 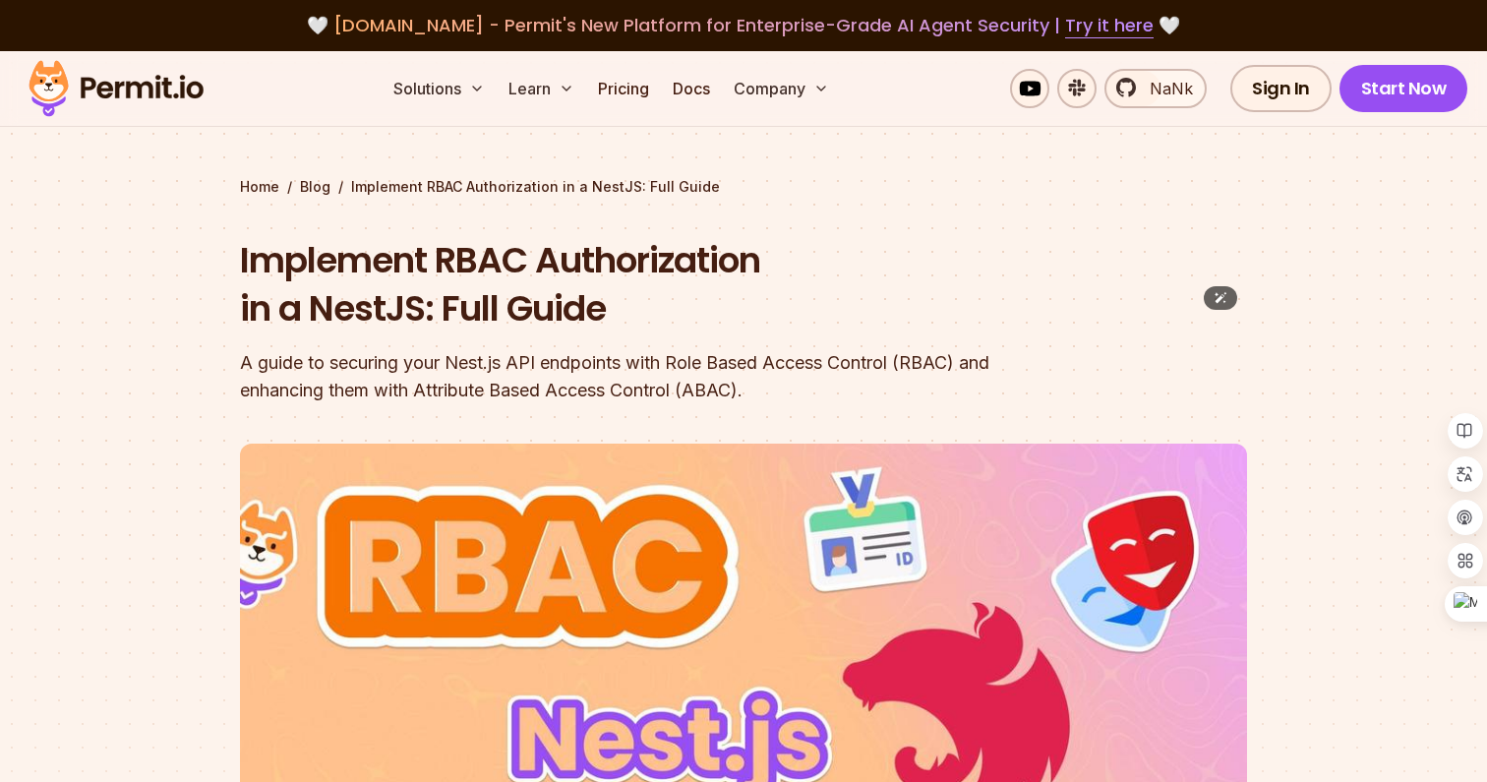 What do you see at coordinates (116, 89) in the screenshot?
I see `img: Permit logo` at bounding box center [116, 89].